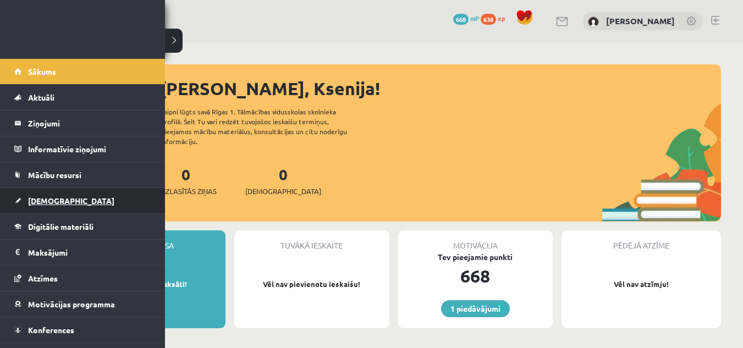 The image size is (743, 348). I want to click on a: Maksājumi, so click(83, 253).